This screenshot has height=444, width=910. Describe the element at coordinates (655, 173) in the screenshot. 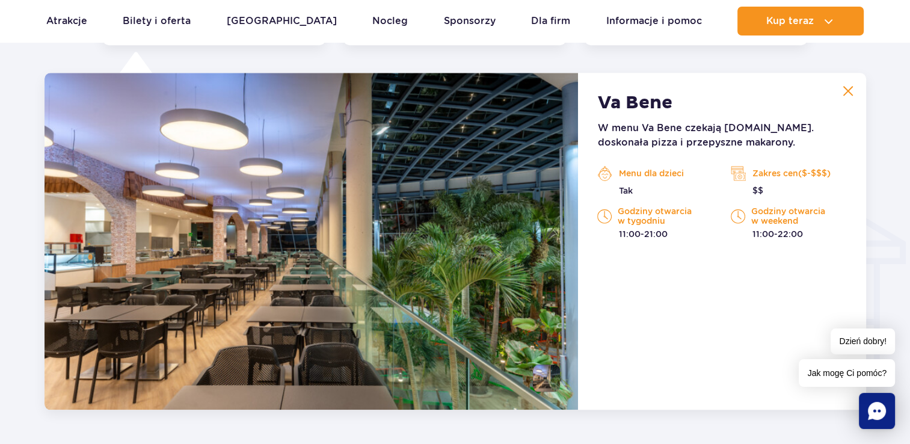

I see `p: Menu dla dzieci` at that location.